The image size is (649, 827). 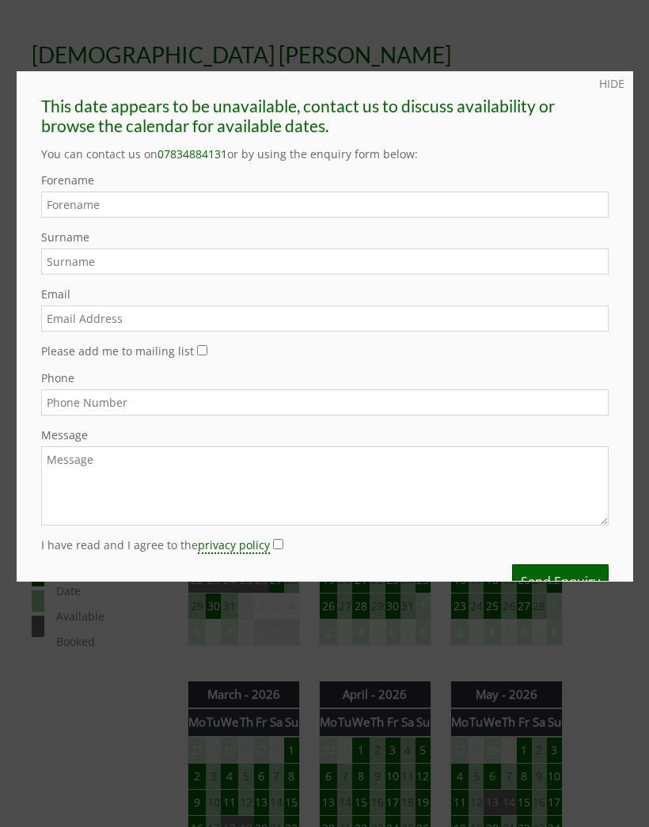 What do you see at coordinates (117, 351) in the screenshot?
I see `label: Please add me to mailing list` at bounding box center [117, 351].